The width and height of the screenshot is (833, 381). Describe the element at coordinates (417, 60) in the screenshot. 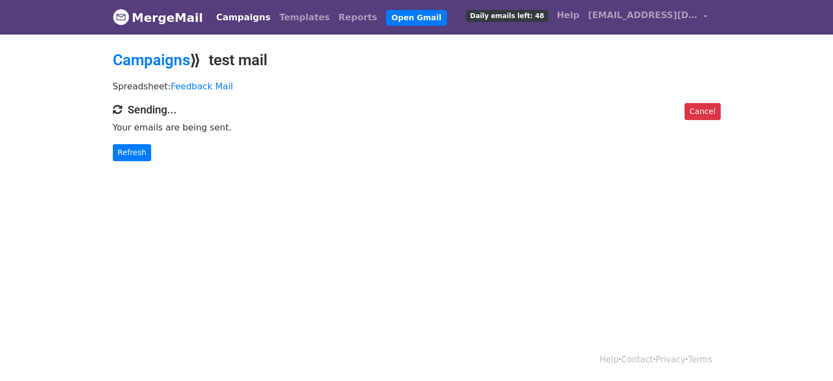

I see `h2: ⟫ test mail` at that location.